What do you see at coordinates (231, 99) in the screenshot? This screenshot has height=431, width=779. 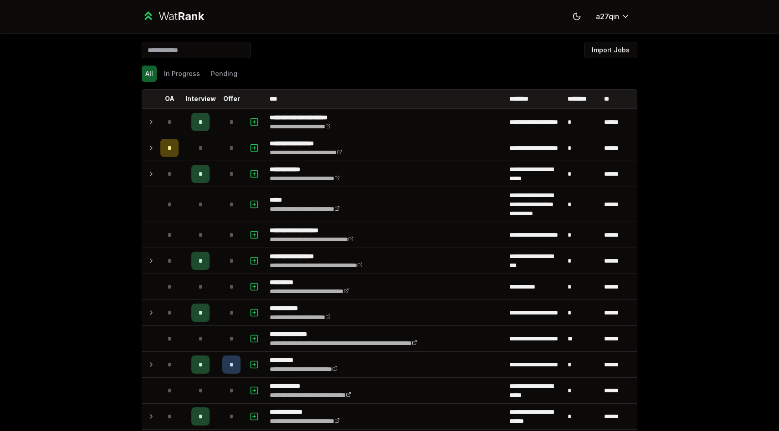 I see `p: Offer` at bounding box center [231, 99].